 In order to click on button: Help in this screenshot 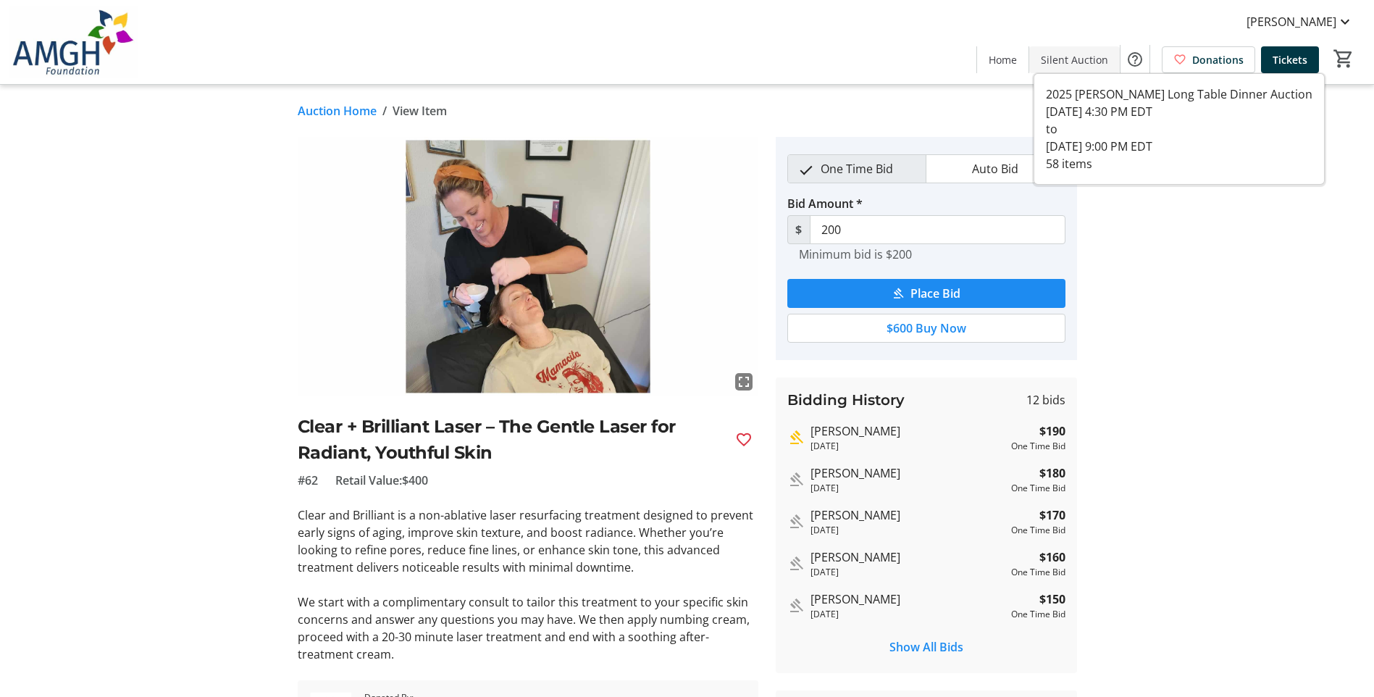, I will do `click(1135, 59)`.